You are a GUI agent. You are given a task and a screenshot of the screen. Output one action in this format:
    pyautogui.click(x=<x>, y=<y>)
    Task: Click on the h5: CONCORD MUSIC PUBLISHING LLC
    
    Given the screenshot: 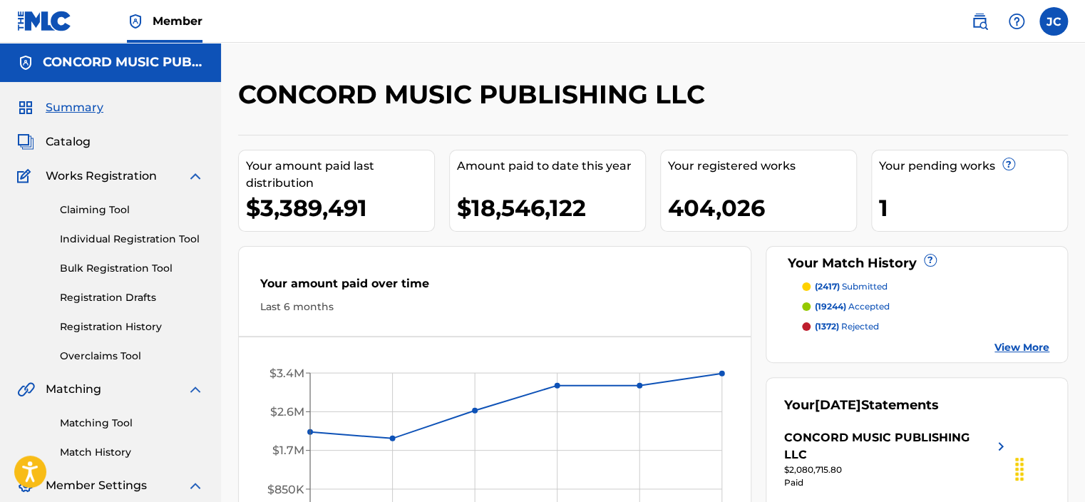 What is the action you would take?
    pyautogui.click(x=123, y=62)
    